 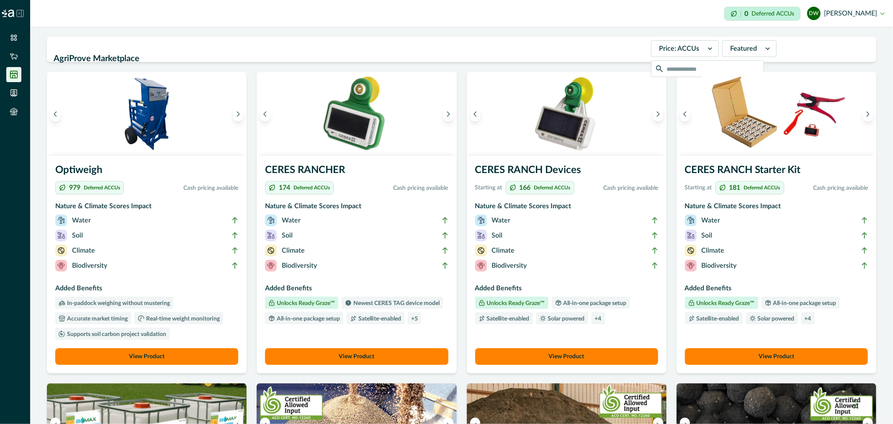 What do you see at coordinates (146, 172) in the screenshot?
I see `h3: Optiweigh` at bounding box center [146, 172].